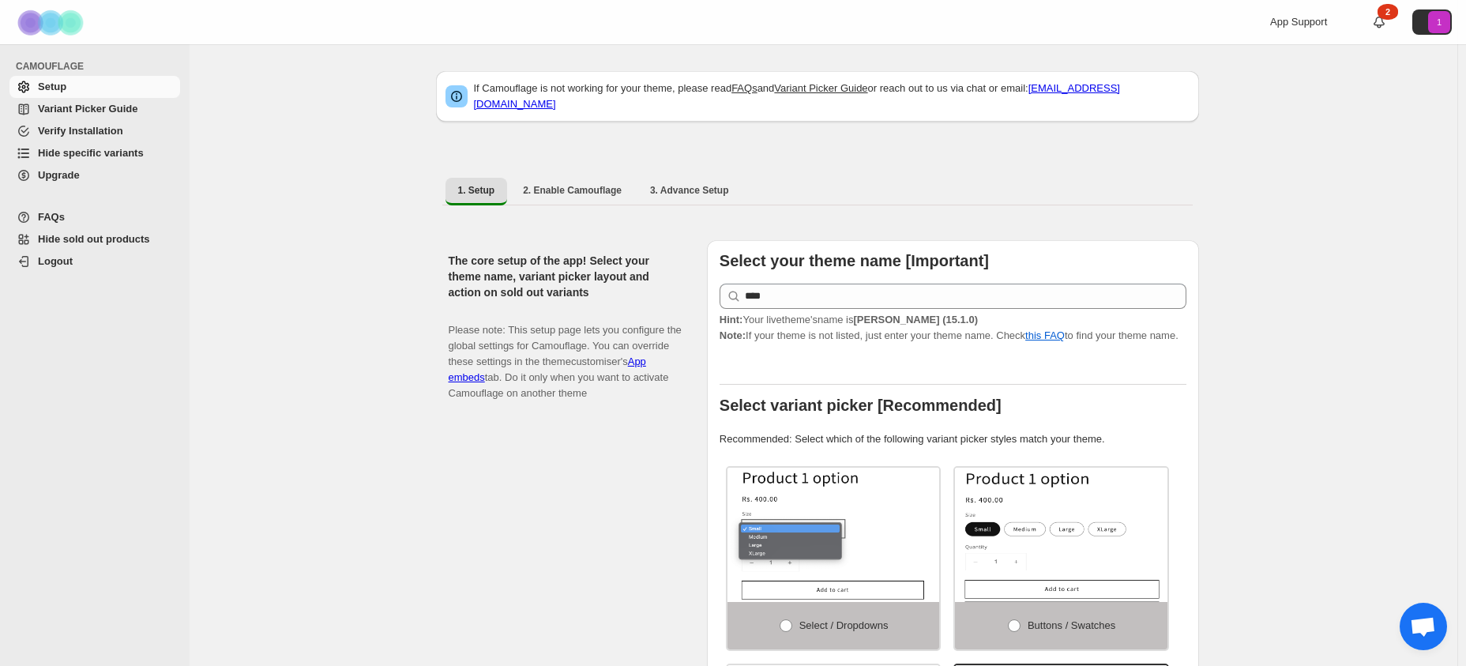 The image size is (1466, 666). What do you see at coordinates (95, 153) in the screenshot?
I see `a: Hide specific variants` at bounding box center [95, 153].